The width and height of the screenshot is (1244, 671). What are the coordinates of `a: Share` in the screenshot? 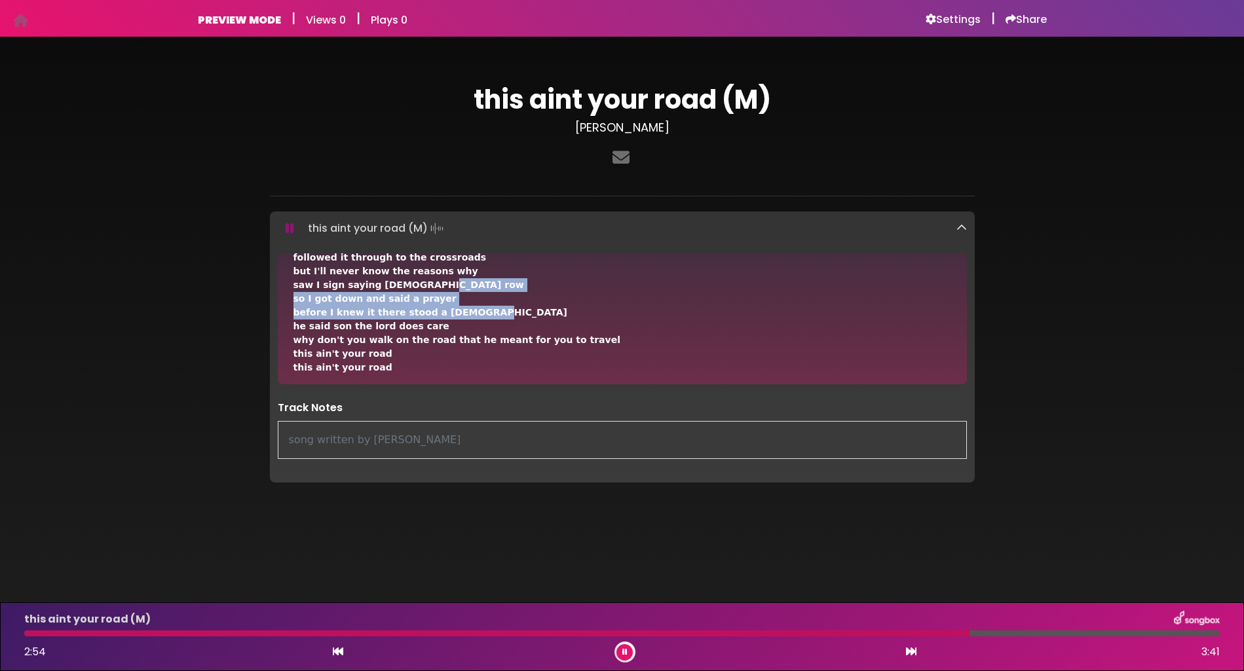 It's located at (1026, 20).